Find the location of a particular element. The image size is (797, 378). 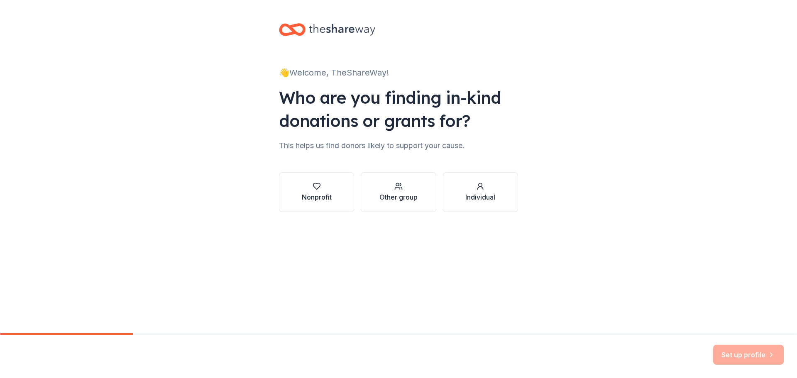

button: Other group is located at coordinates (398, 192).